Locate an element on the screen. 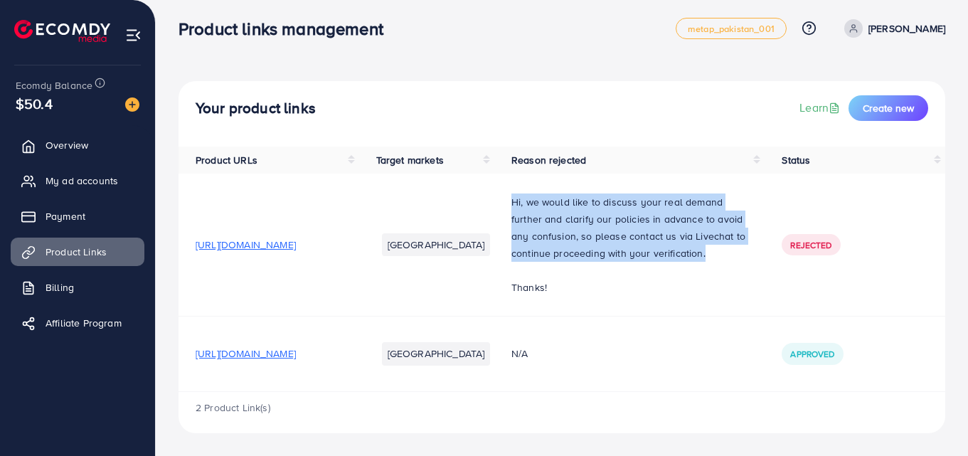 The height and width of the screenshot is (456, 968). span: Reason rejected is located at coordinates (548, 160).